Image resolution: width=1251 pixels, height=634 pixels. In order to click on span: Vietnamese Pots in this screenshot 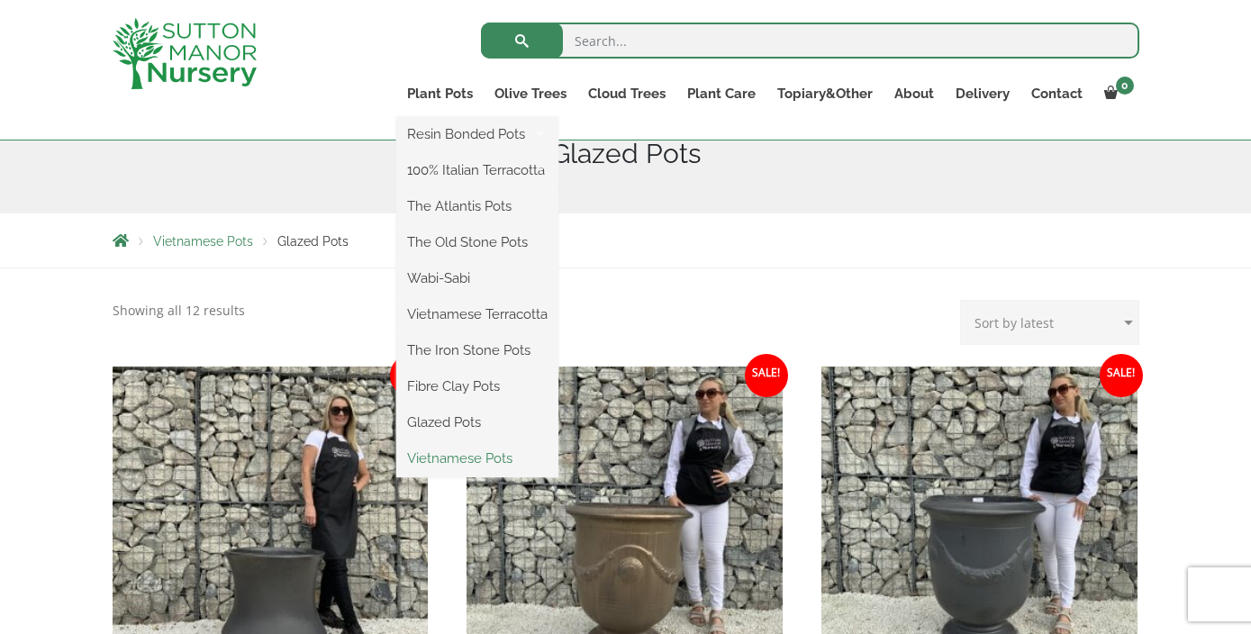, I will do `click(203, 241)`.